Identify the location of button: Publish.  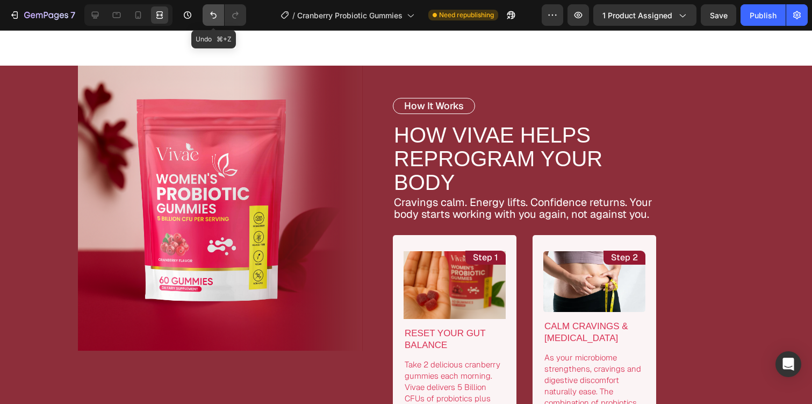
(763, 15).